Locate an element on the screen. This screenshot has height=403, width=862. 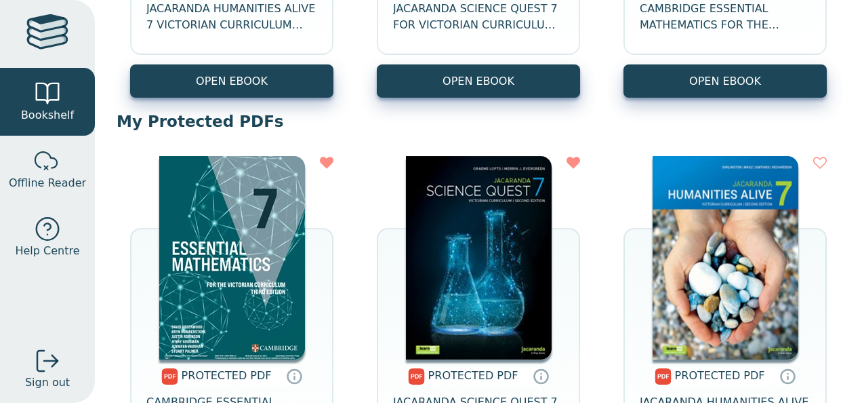
span: Bookshelf is located at coordinates (47, 115).